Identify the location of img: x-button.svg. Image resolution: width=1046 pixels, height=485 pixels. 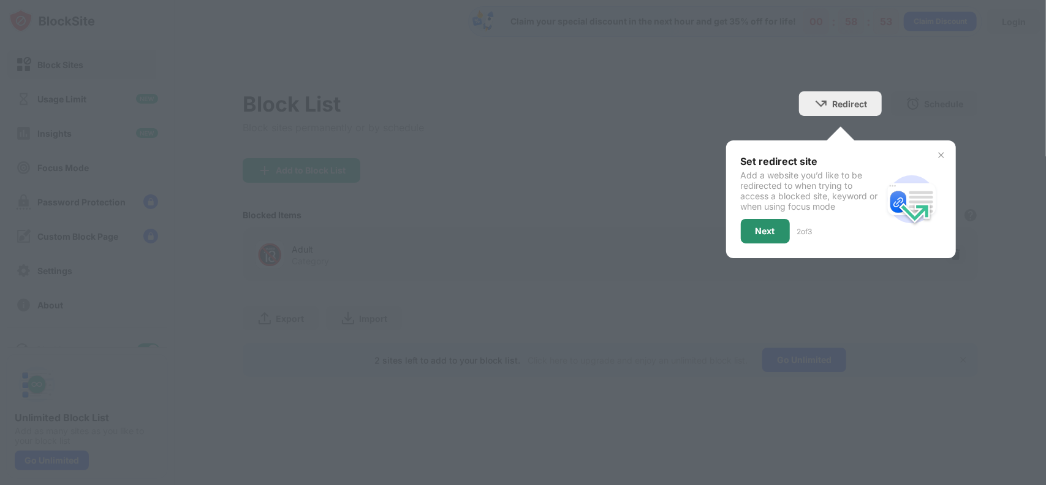
(942, 155).